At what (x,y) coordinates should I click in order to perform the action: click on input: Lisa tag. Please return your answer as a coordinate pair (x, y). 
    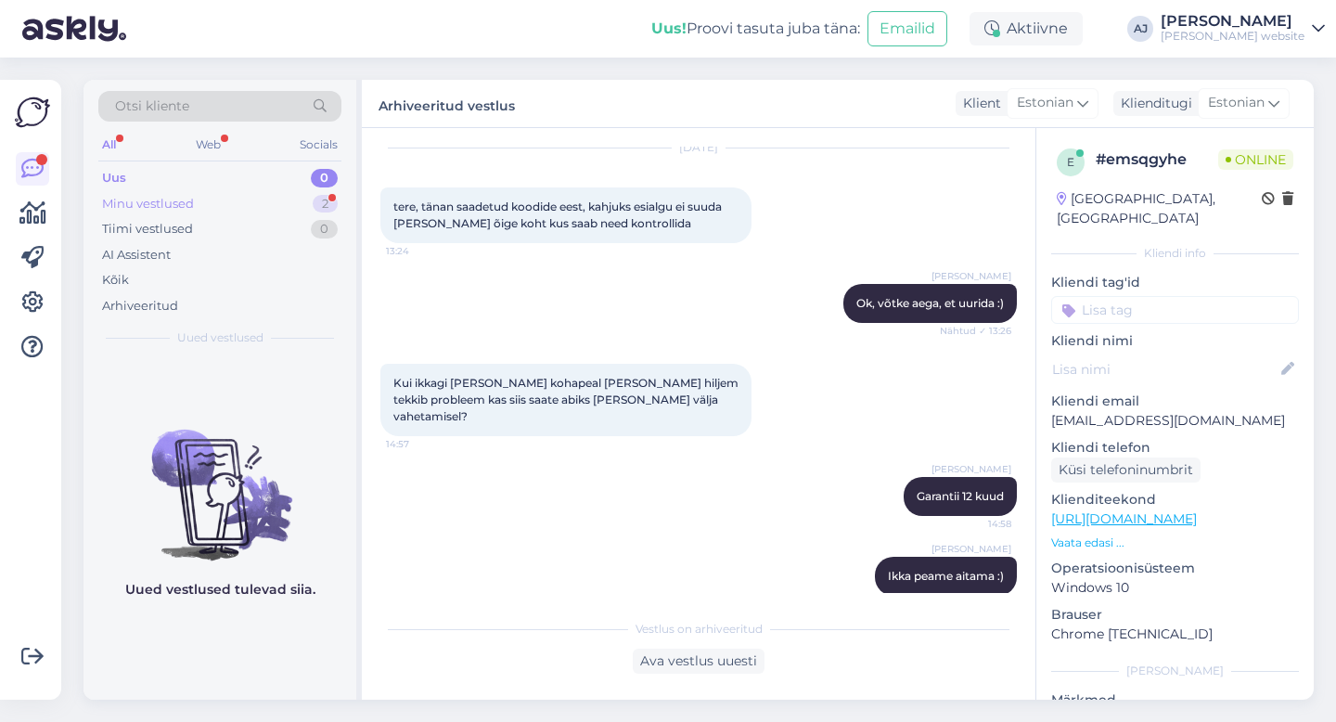
    Looking at the image, I should click on (1175, 310).